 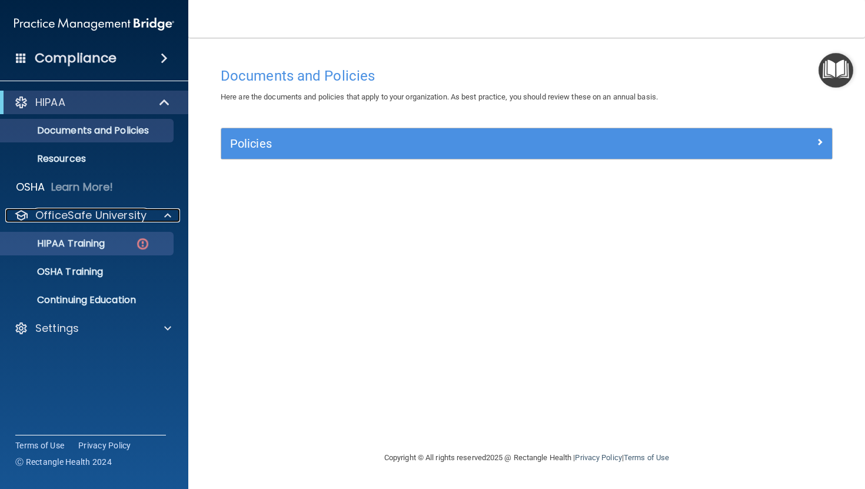 What do you see at coordinates (31, 187) in the screenshot?
I see `p: OSHA` at bounding box center [31, 187].